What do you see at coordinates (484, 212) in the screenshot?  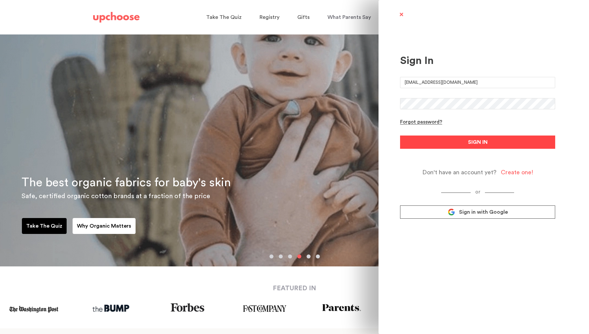 I see `span: Sign in with Google` at bounding box center [484, 212].